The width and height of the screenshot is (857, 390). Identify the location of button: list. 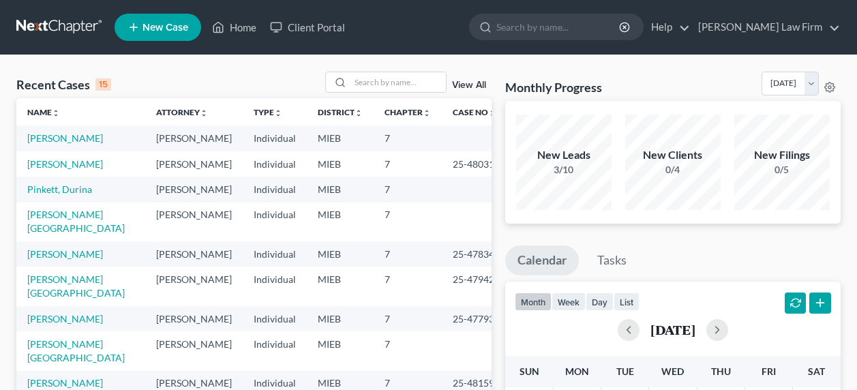
(627, 301).